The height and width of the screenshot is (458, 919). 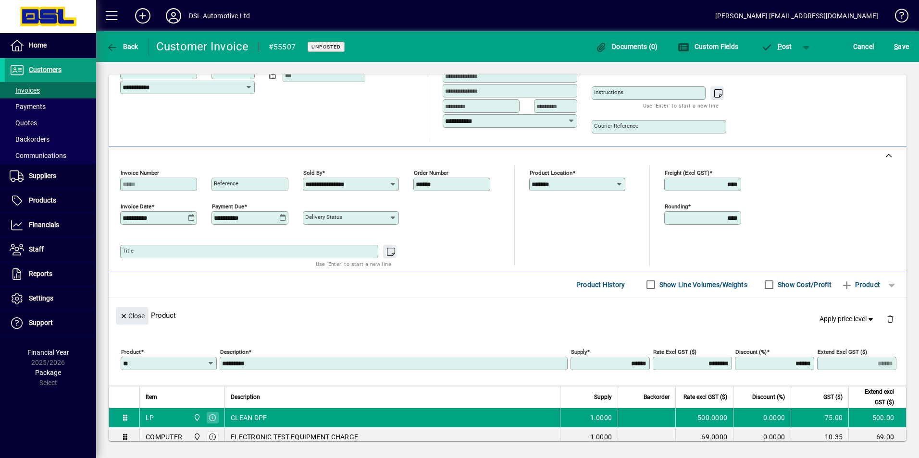 I want to click on a: Payments, so click(x=50, y=107).